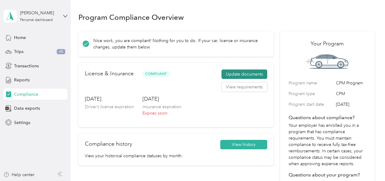 The height and width of the screenshot is (181, 385). What do you see at coordinates (61, 52) in the screenshot?
I see `span: 48` at bounding box center [61, 52].